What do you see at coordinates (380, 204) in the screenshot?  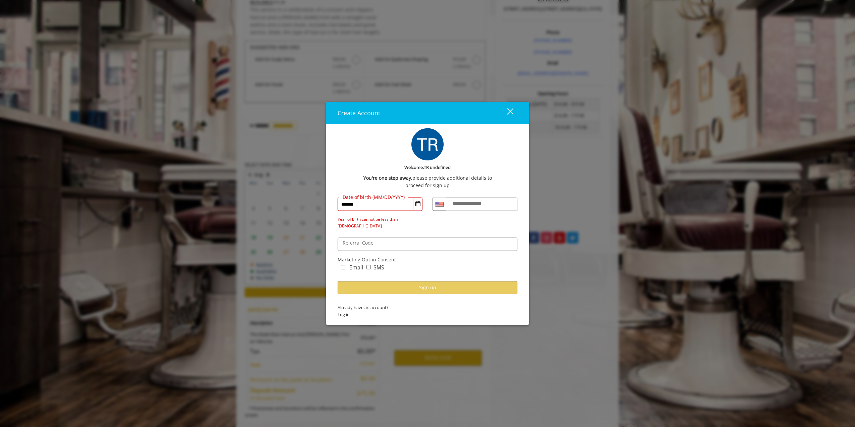 I see `input: DateOfBirth` at bounding box center [380, 204].